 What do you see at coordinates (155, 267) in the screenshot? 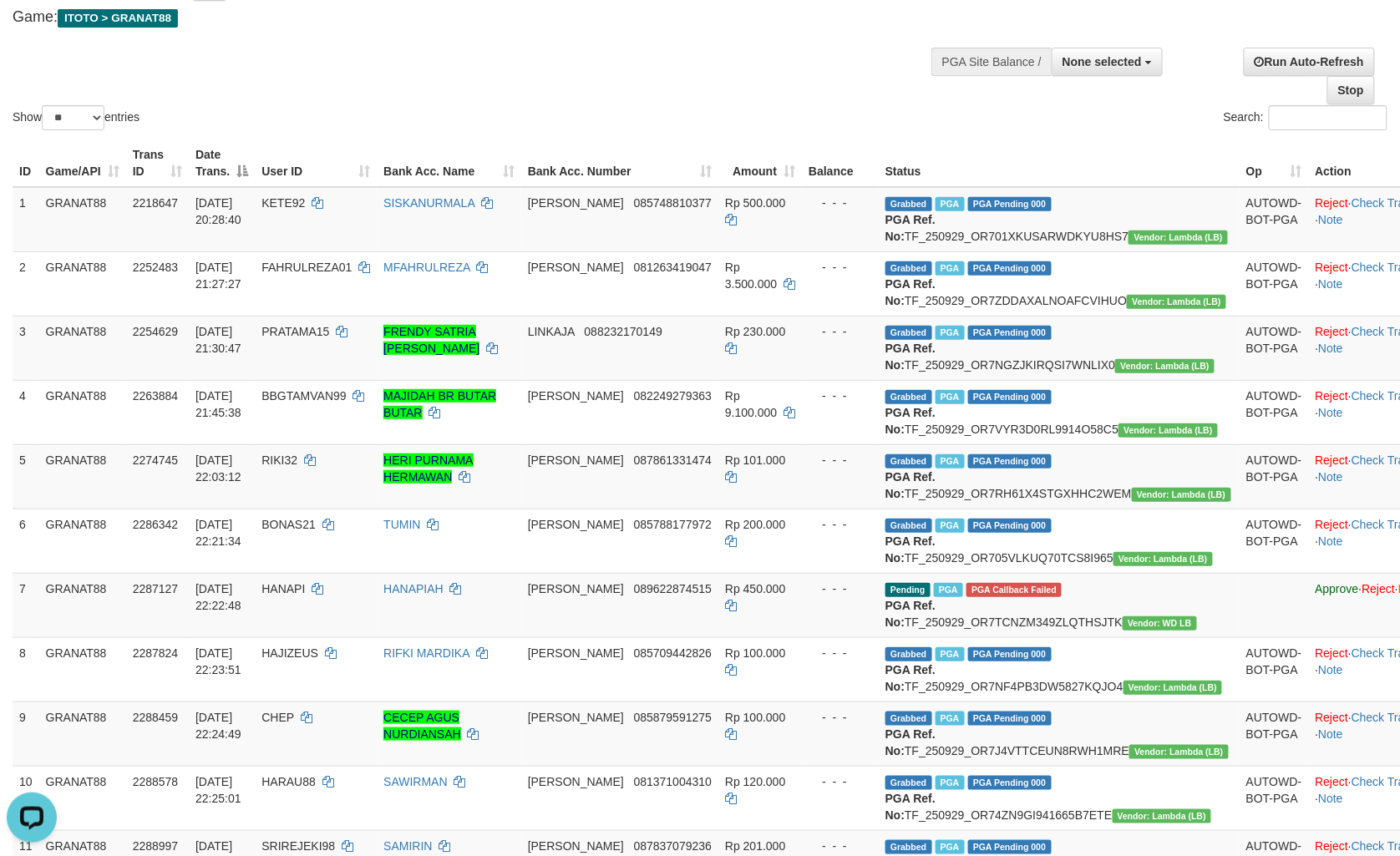
I see `span: 2252483` at bounding box center [155, 267].